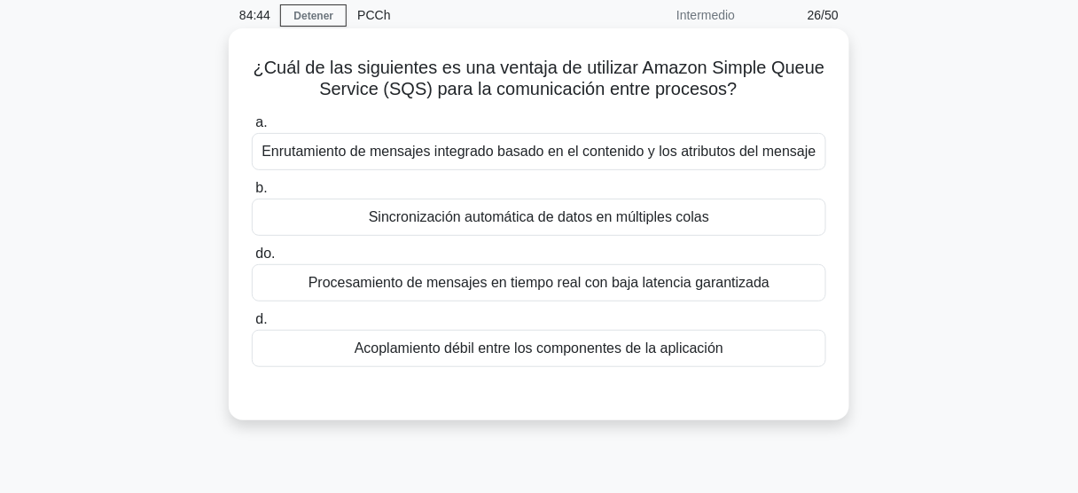 This screenshot has width=1078, height=493. What do you see at coordinates (706, 15) in the screenshot?
I see `font: Intermedio` at bounding box center [706, 15].